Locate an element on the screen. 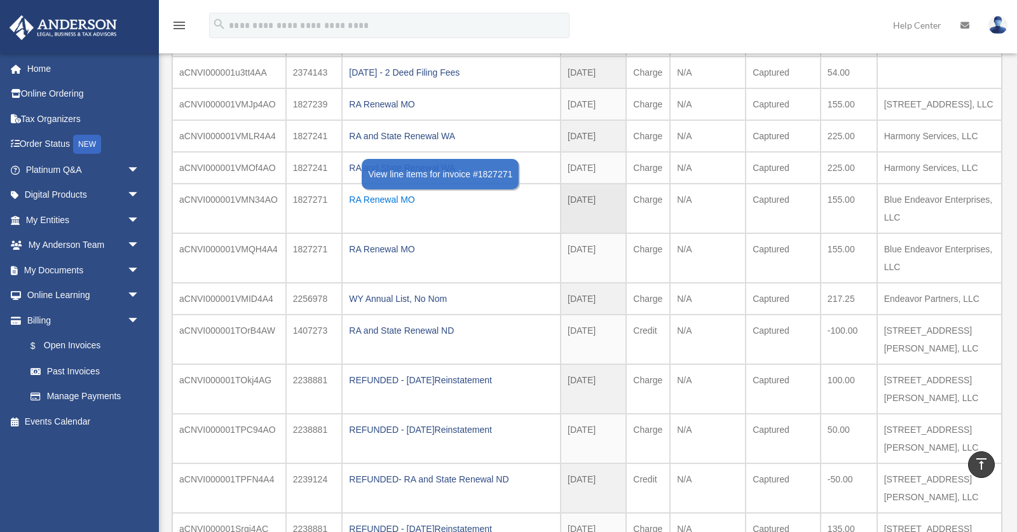  a: My Entitiesarrow_drop_down is located at coordinates (84, 220).